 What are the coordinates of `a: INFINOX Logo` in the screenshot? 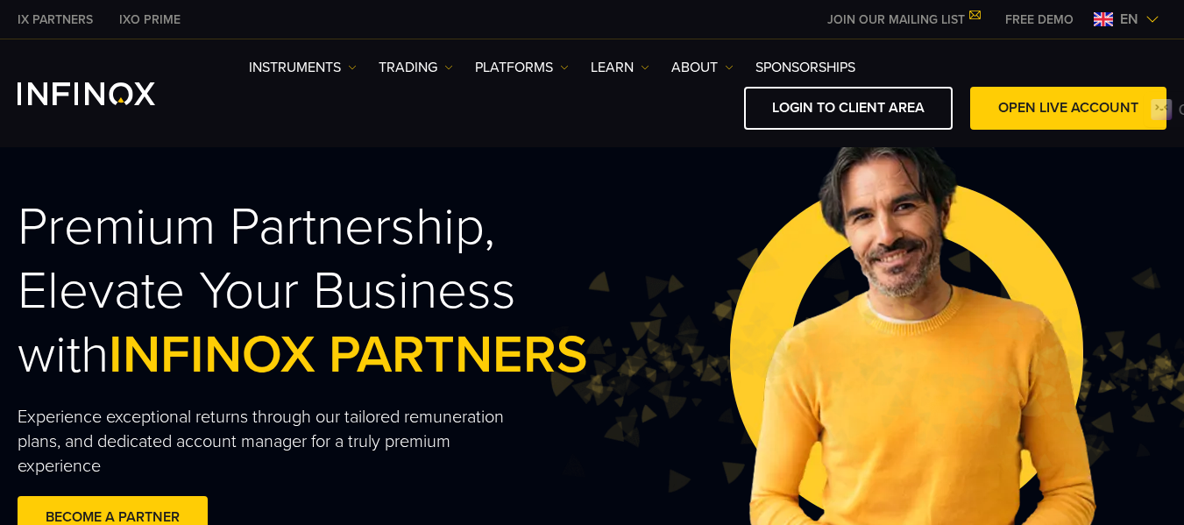 It's located at (107, 94).